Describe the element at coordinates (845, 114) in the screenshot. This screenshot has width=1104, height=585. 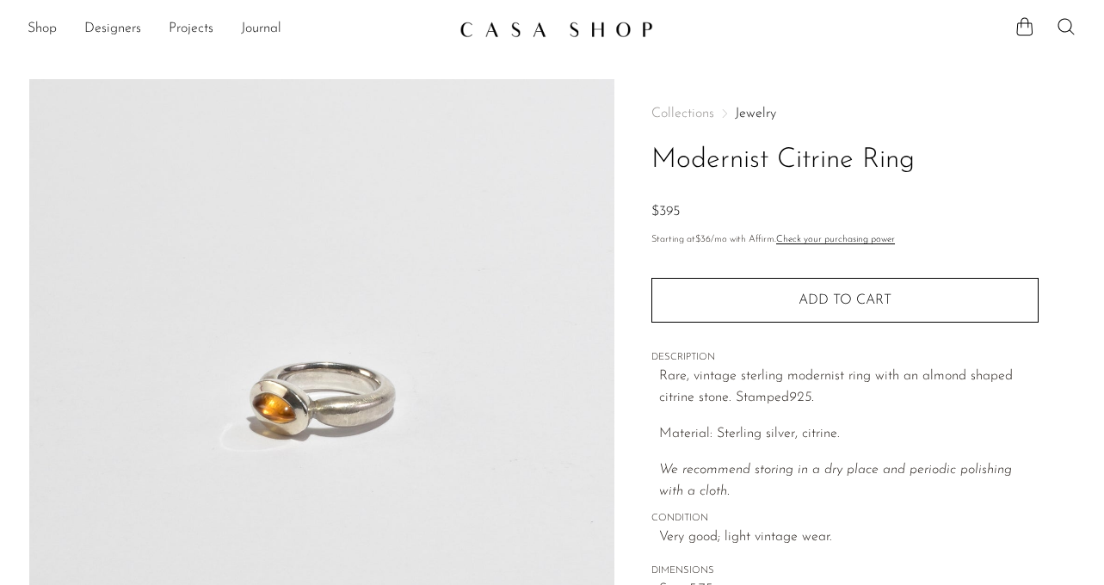
I see `nav: Breadcrumbs` at that location.